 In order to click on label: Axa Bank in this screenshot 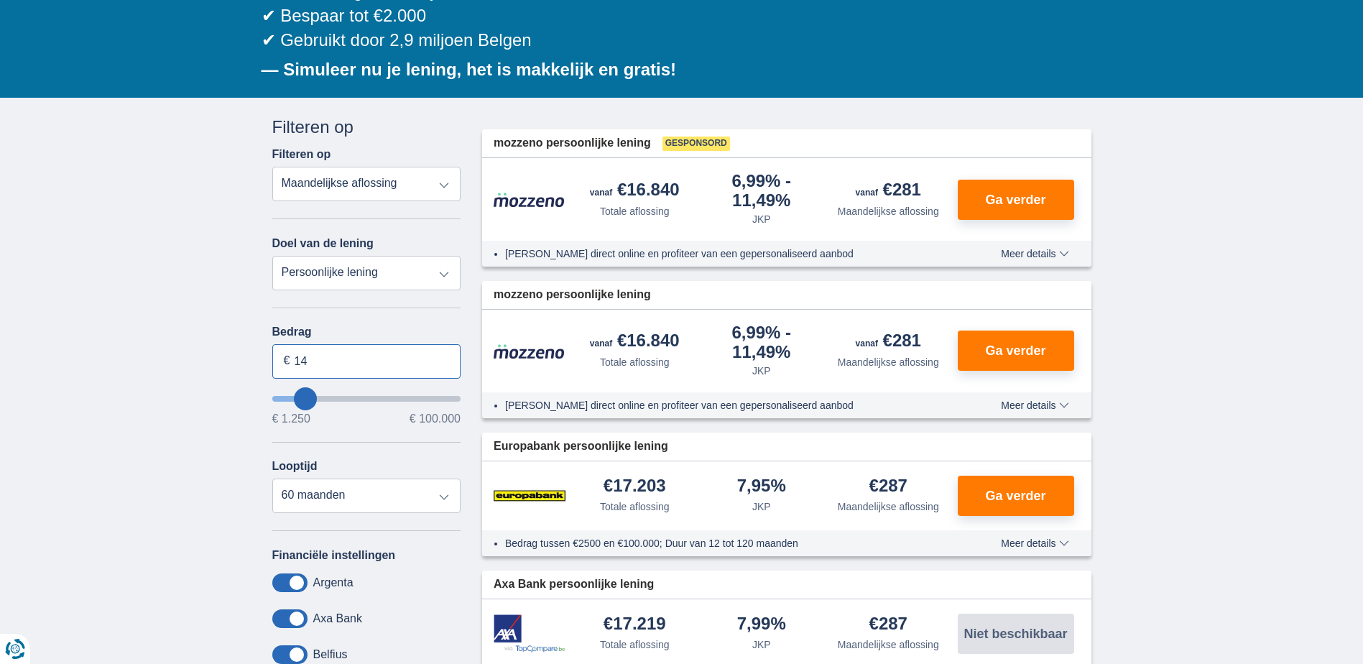, I will do `click(338, 619)`.